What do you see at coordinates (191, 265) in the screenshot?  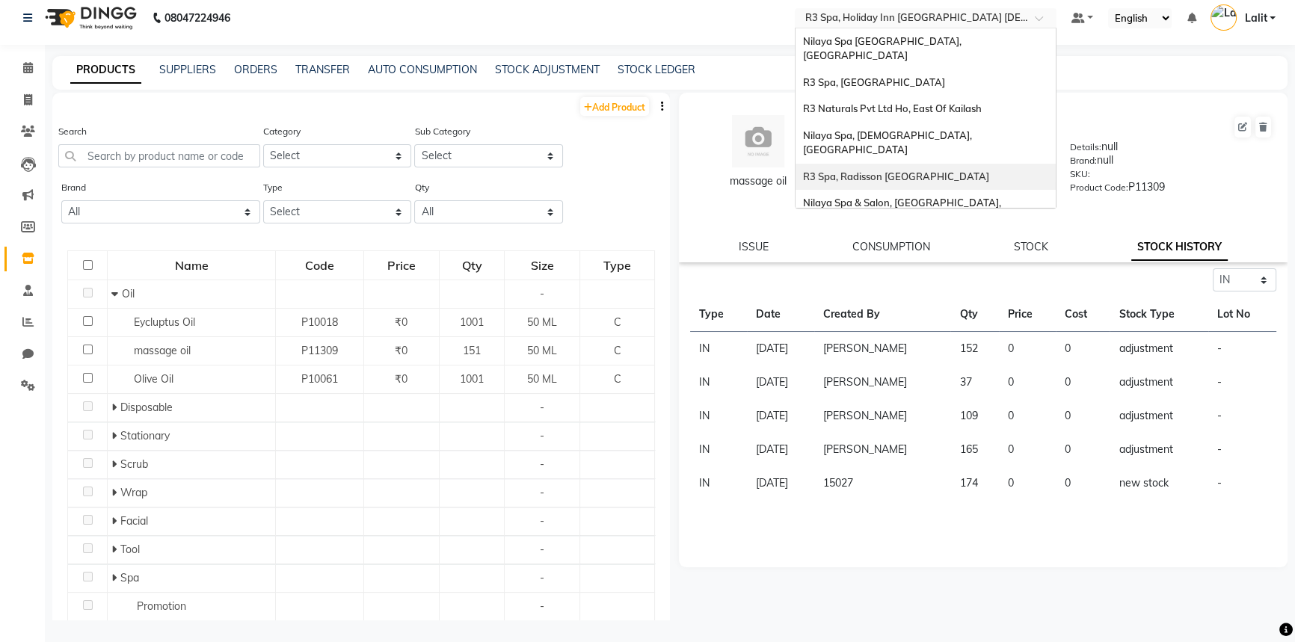 I see `div: Name` at bounding box center [191, 265].